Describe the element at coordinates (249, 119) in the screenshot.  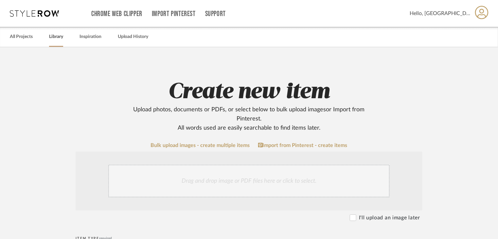
I see `div: Upload photos, documents or PDFs, or select below to bulk upload images or Import from Pinterest ...` at that location.